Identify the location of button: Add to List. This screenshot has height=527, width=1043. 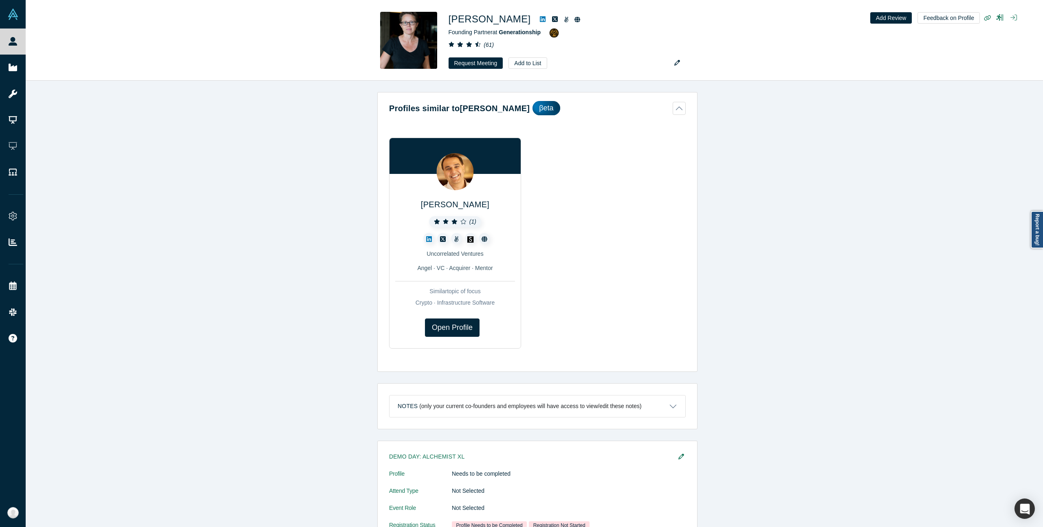
(528, 63).